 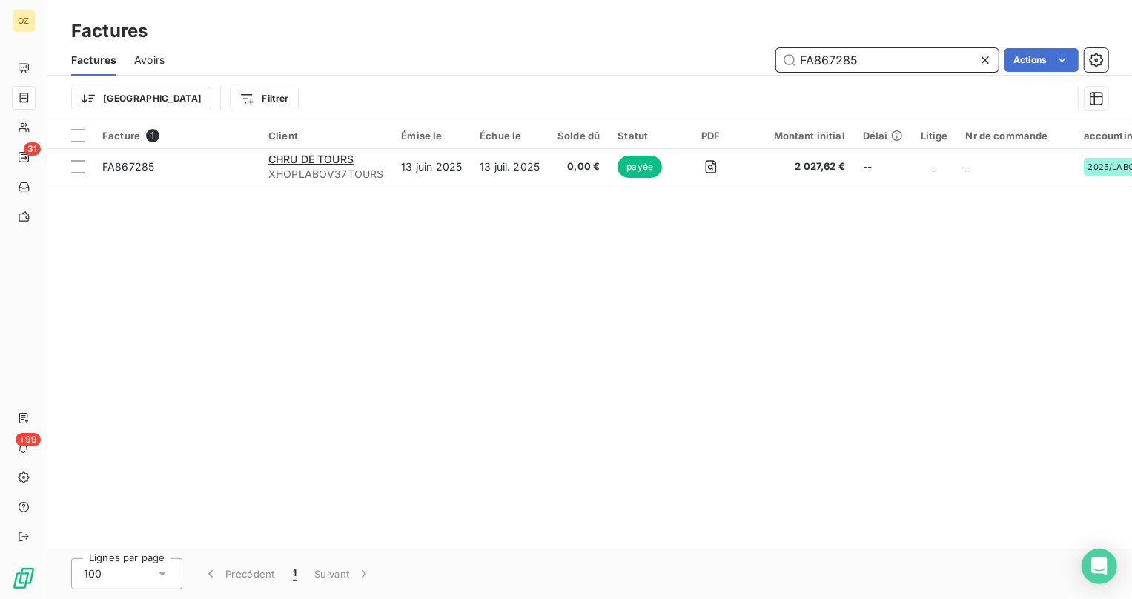 I want to click on div: Montant initial, so click(x=801, y=136).